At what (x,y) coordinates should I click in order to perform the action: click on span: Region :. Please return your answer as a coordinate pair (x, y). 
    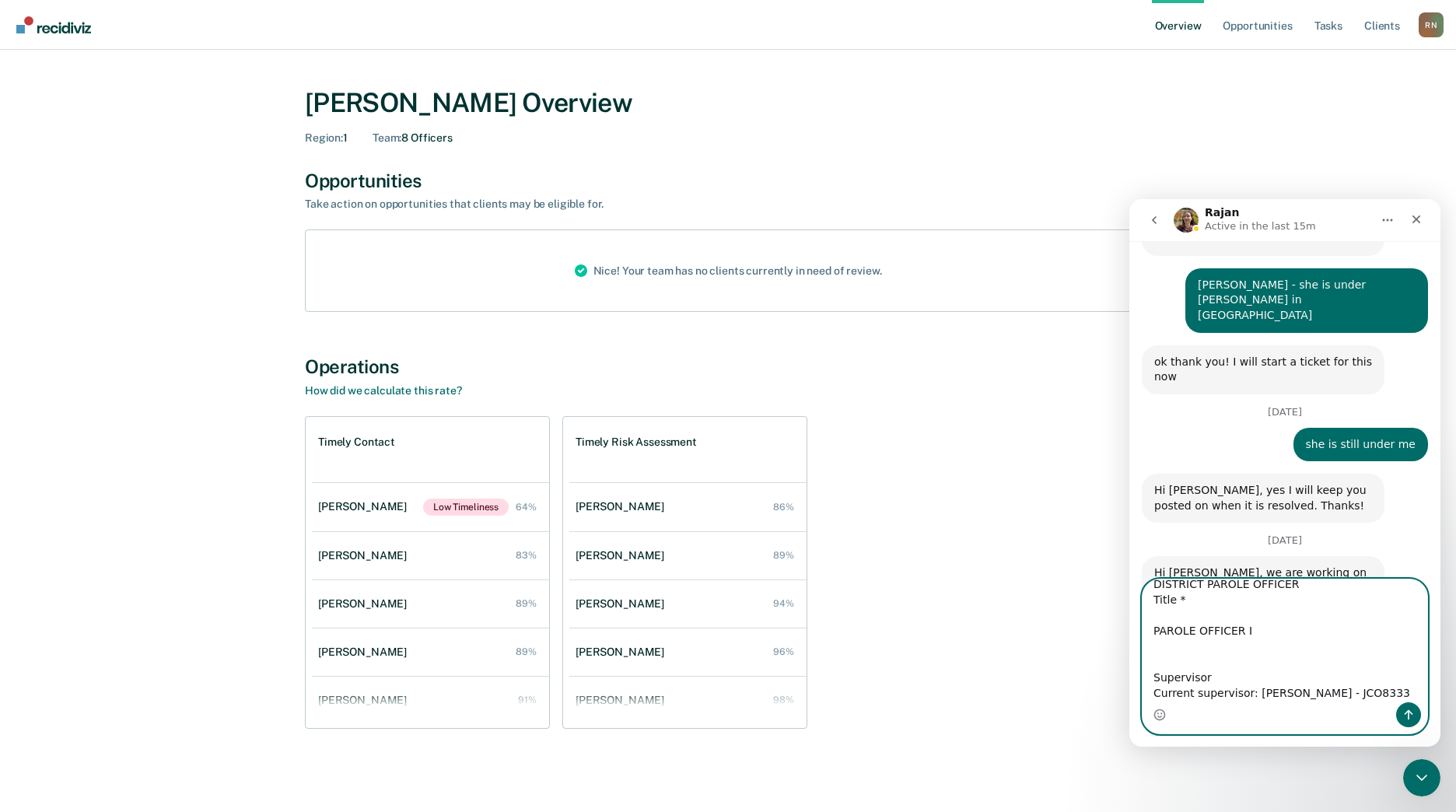
    Looking at the image, I should click on (324, 137).